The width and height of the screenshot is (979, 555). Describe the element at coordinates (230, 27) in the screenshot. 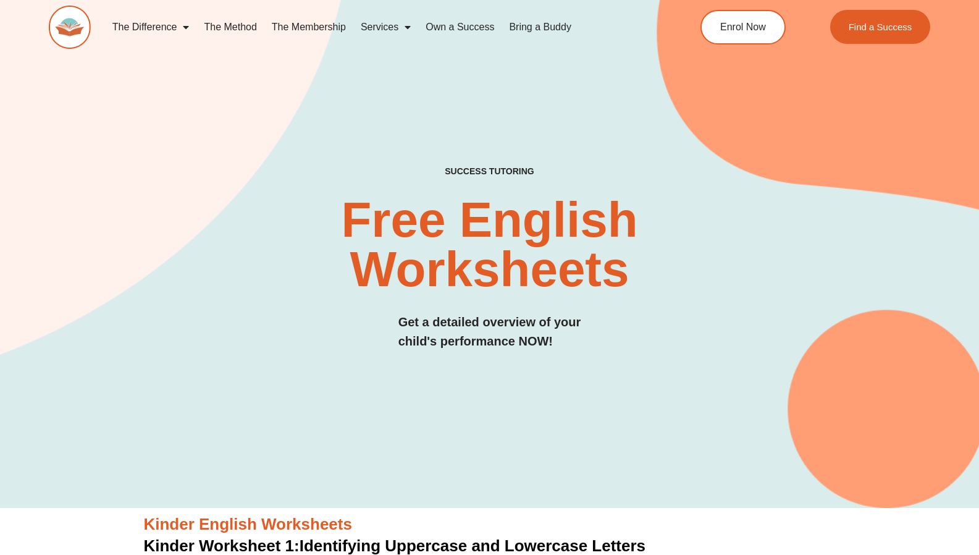

I see `a: The Method` at that location.